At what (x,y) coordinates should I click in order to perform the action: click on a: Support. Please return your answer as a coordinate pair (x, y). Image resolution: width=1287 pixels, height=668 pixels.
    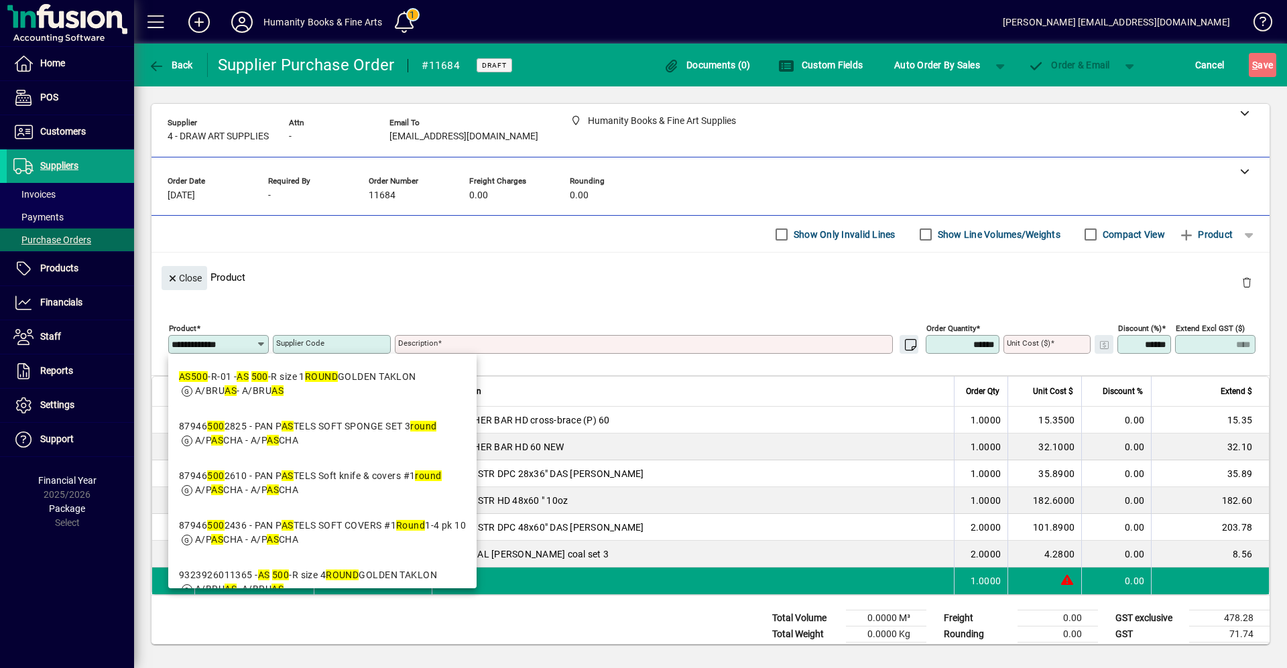
    Looking at the image, I should click on (70, 440).